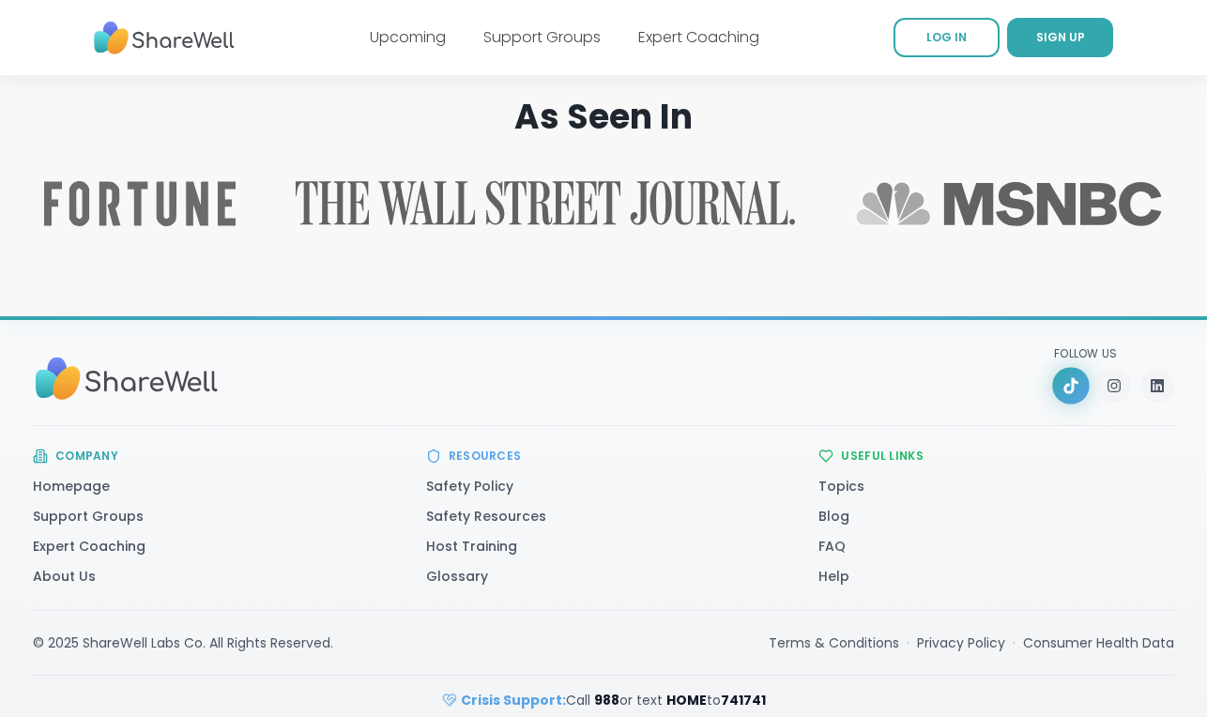 This screenshot has height=717, width=1207. I want to click on a: Safety Policy, so click(469, 486).